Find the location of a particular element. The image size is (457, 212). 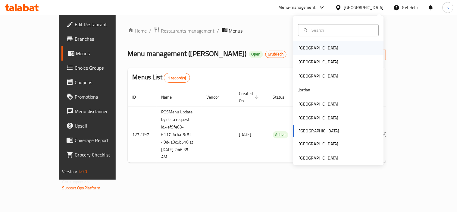

div: Open is located at coordinates (256, 54).